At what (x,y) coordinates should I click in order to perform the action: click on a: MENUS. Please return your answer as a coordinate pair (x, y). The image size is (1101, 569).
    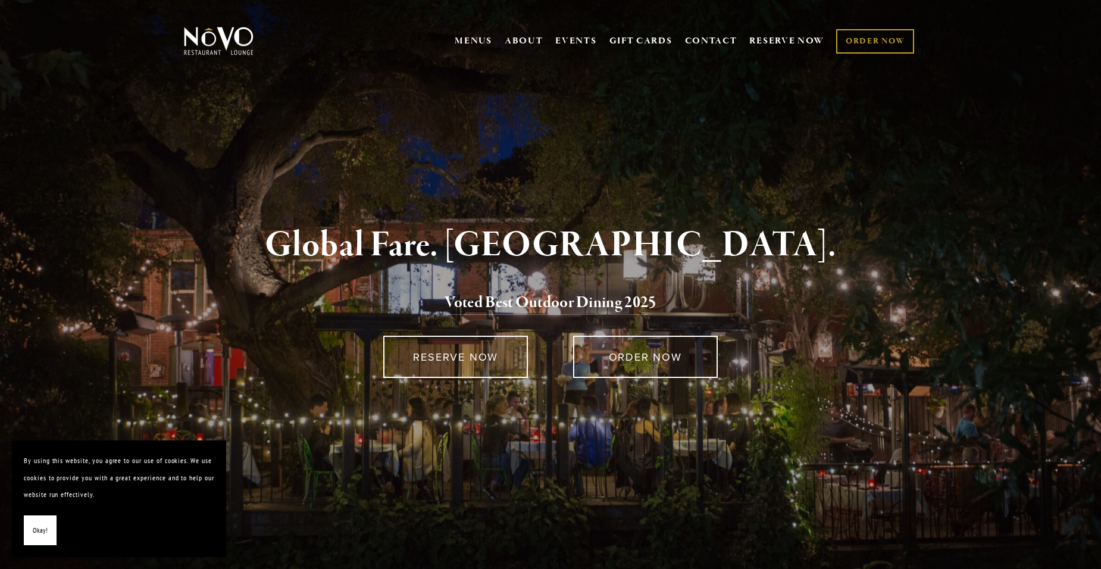
    Looking at the image, I should click on (473, 41).